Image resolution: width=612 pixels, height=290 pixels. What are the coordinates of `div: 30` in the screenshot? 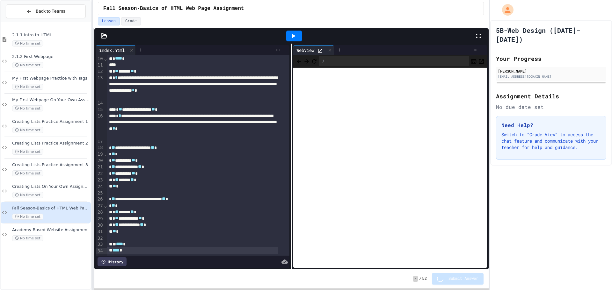 It's located at (100, 226).